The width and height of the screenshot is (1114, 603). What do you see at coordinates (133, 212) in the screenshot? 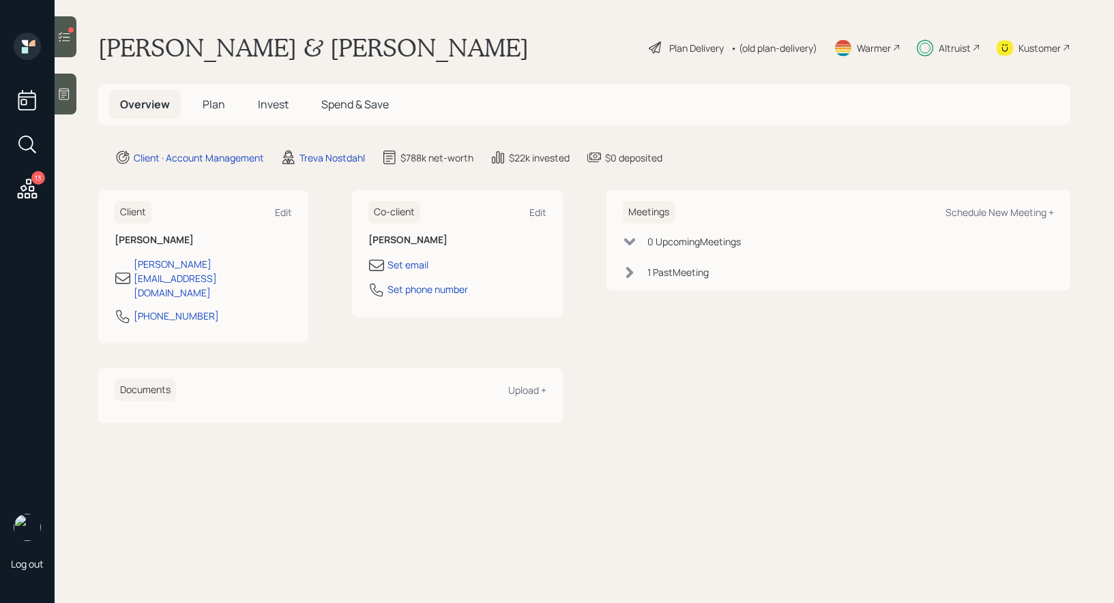
I see `h6: Client` at bounding box center [133, 212].